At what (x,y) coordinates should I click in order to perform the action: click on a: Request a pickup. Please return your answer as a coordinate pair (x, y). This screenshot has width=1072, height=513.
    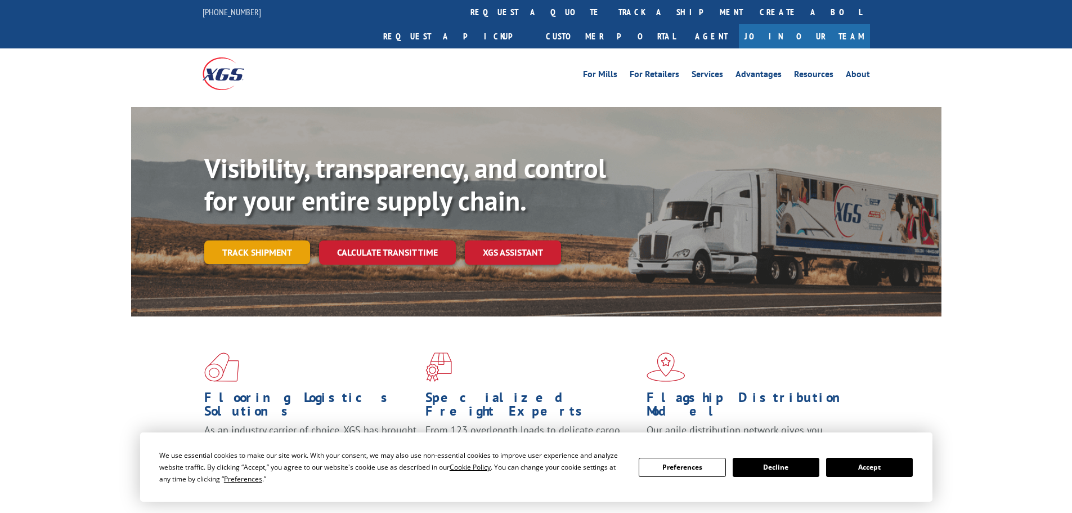
    Looking at the image, I should click on (456, 36).